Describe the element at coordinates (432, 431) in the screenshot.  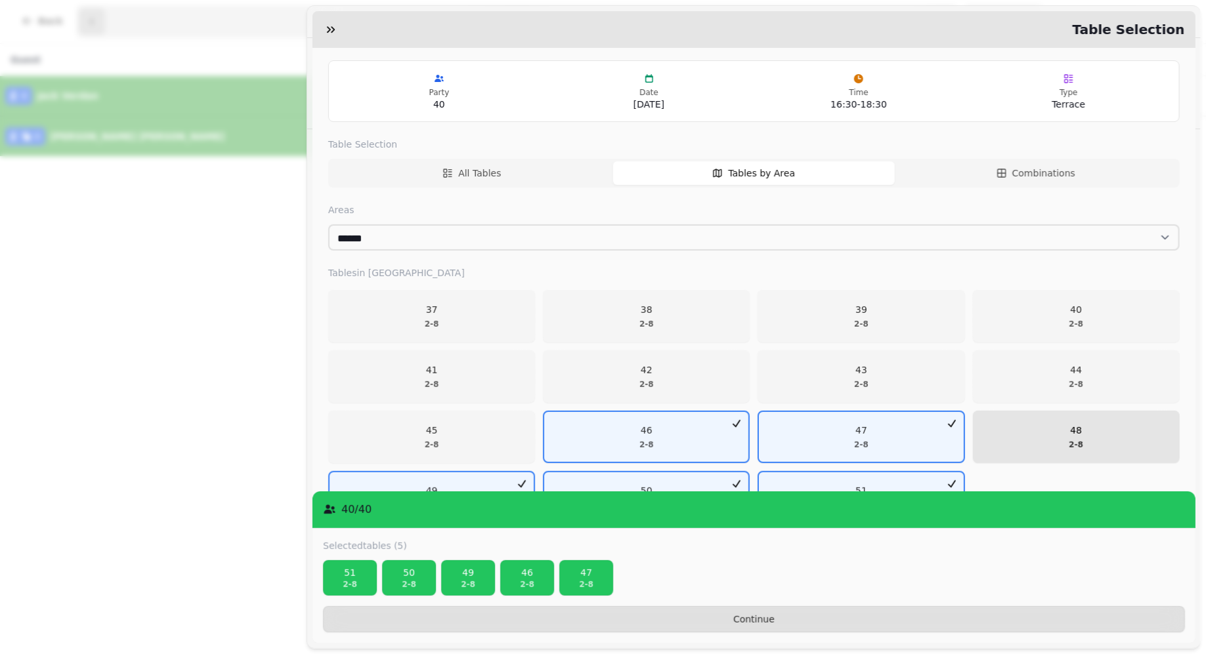
I see `p: 45` at that location.